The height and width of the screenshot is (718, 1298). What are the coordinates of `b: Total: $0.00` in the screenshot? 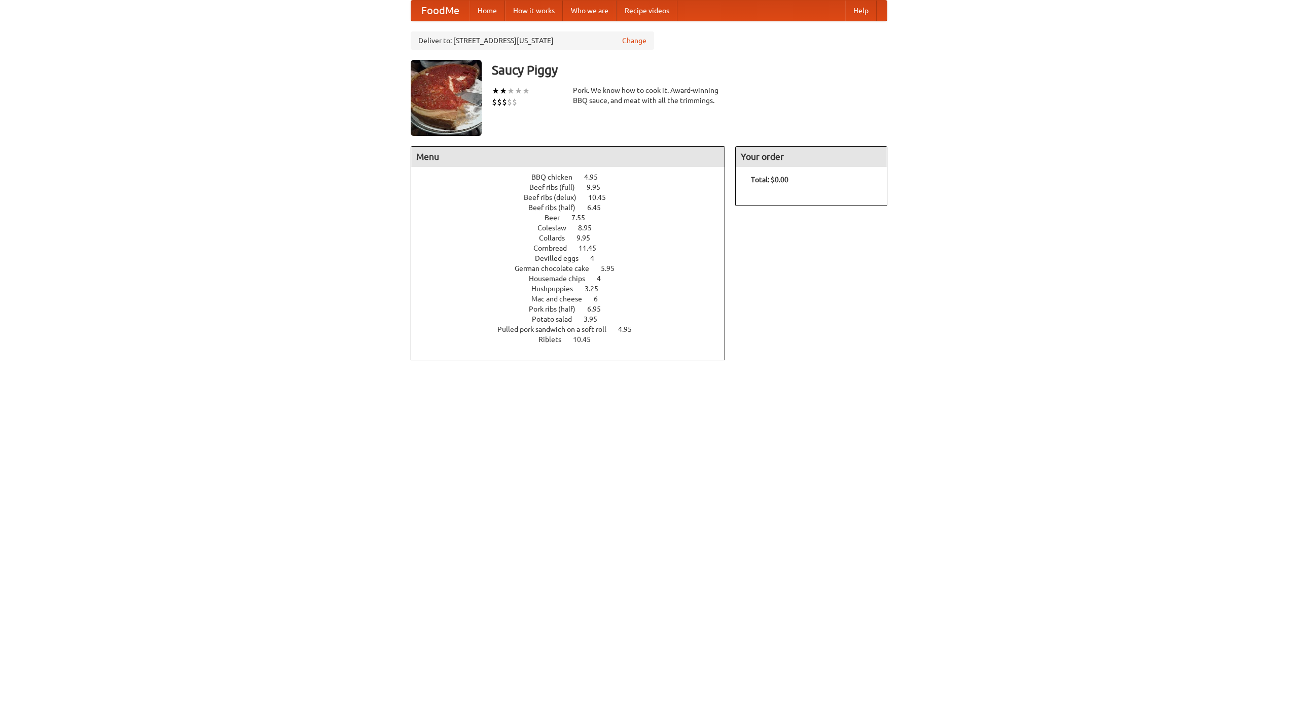 It's located at (770, 180).